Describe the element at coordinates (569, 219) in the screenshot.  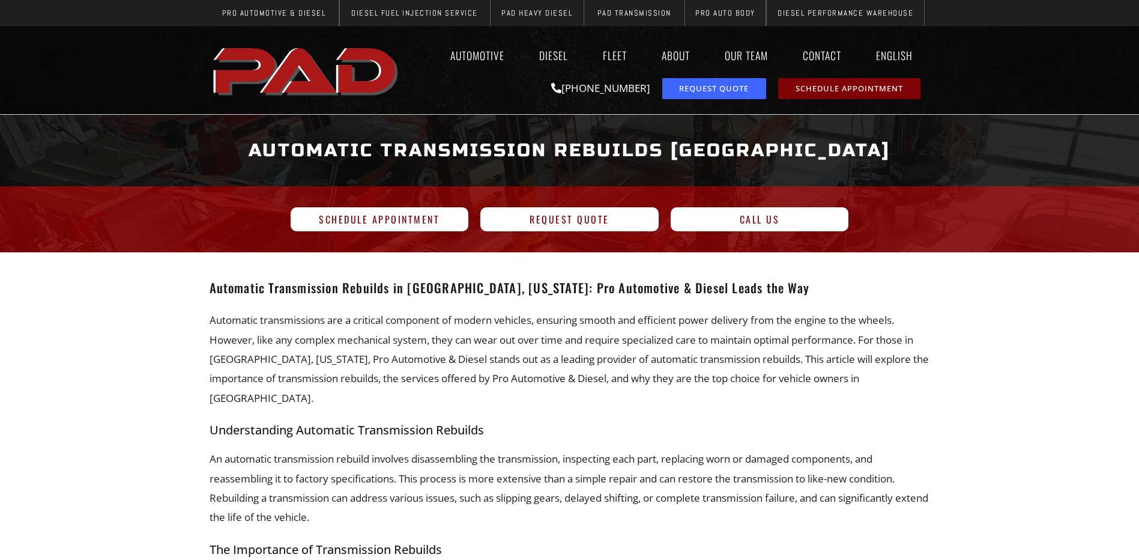
I see `a: Request Quote` at that location.